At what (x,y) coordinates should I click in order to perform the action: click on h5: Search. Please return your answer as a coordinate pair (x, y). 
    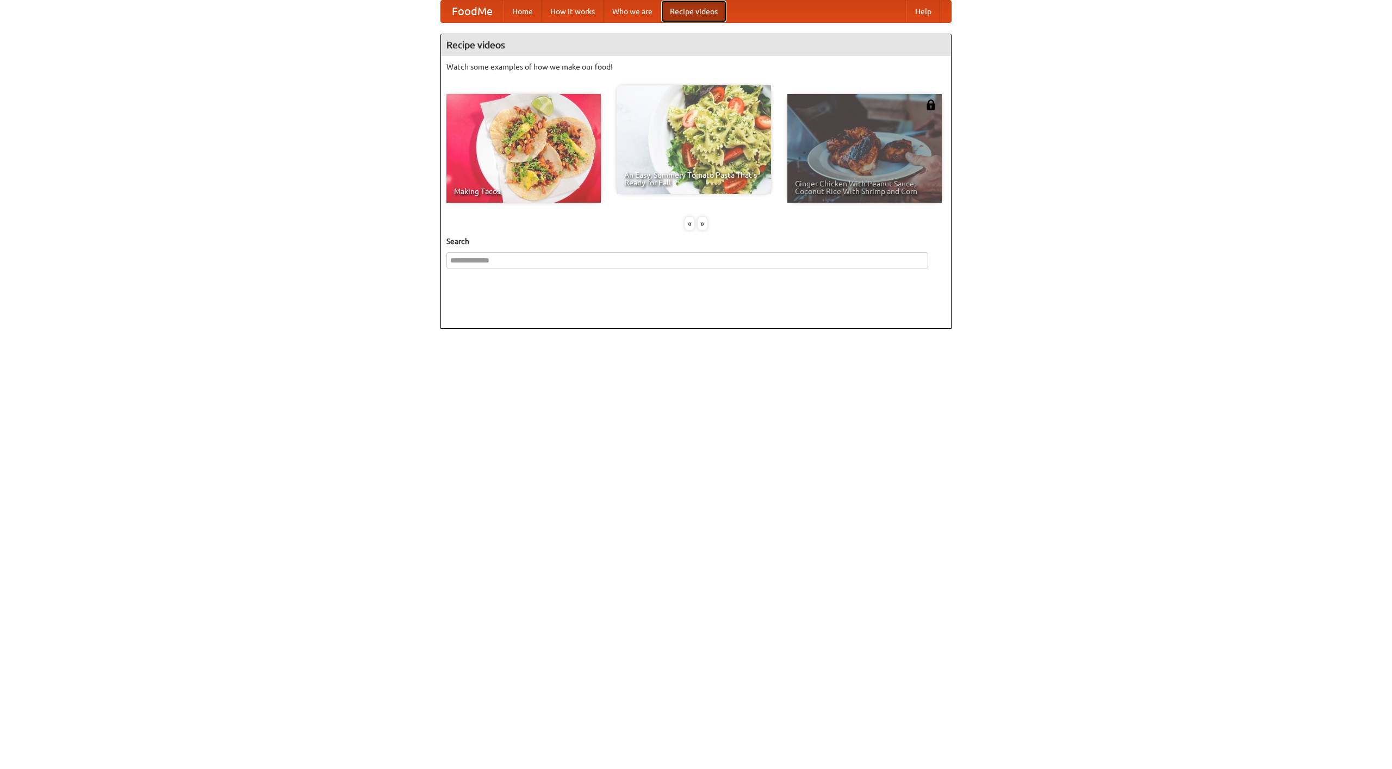
    Looking at the image, I should click on (696, 241).